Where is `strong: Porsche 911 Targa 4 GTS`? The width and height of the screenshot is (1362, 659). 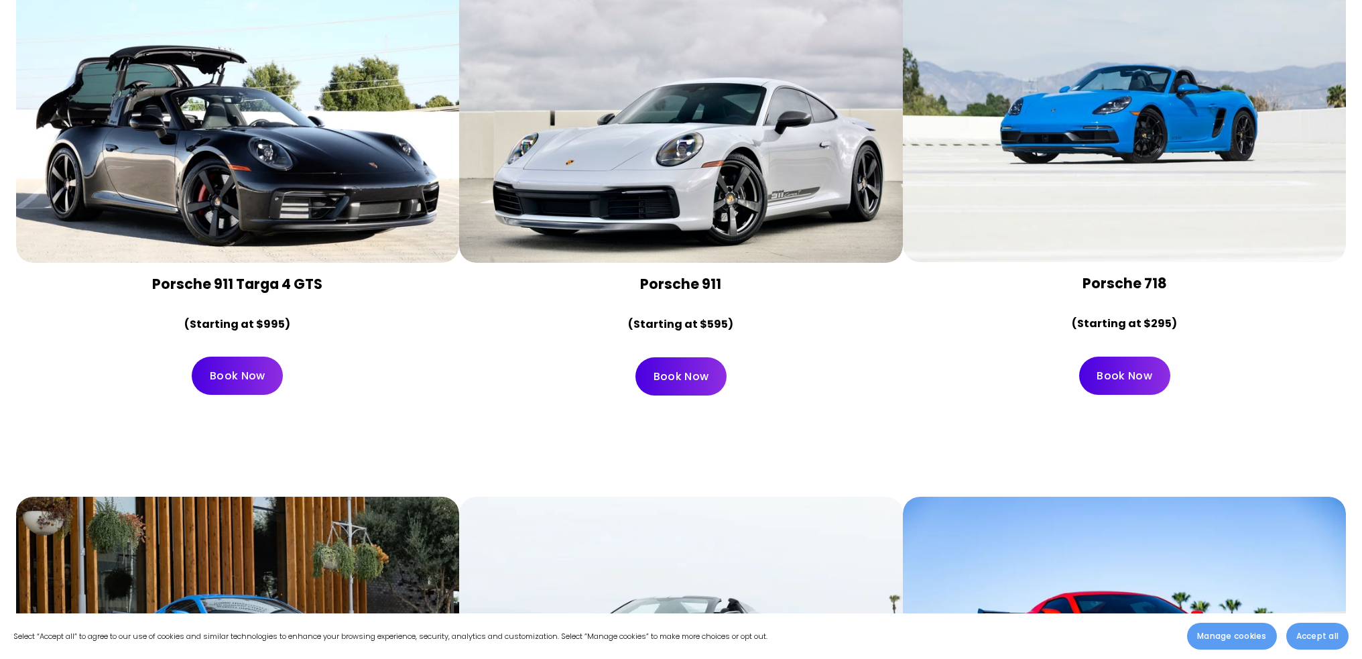 strong: Porsche 911 Targa 4 GTS is located at coordinates (237, 284).